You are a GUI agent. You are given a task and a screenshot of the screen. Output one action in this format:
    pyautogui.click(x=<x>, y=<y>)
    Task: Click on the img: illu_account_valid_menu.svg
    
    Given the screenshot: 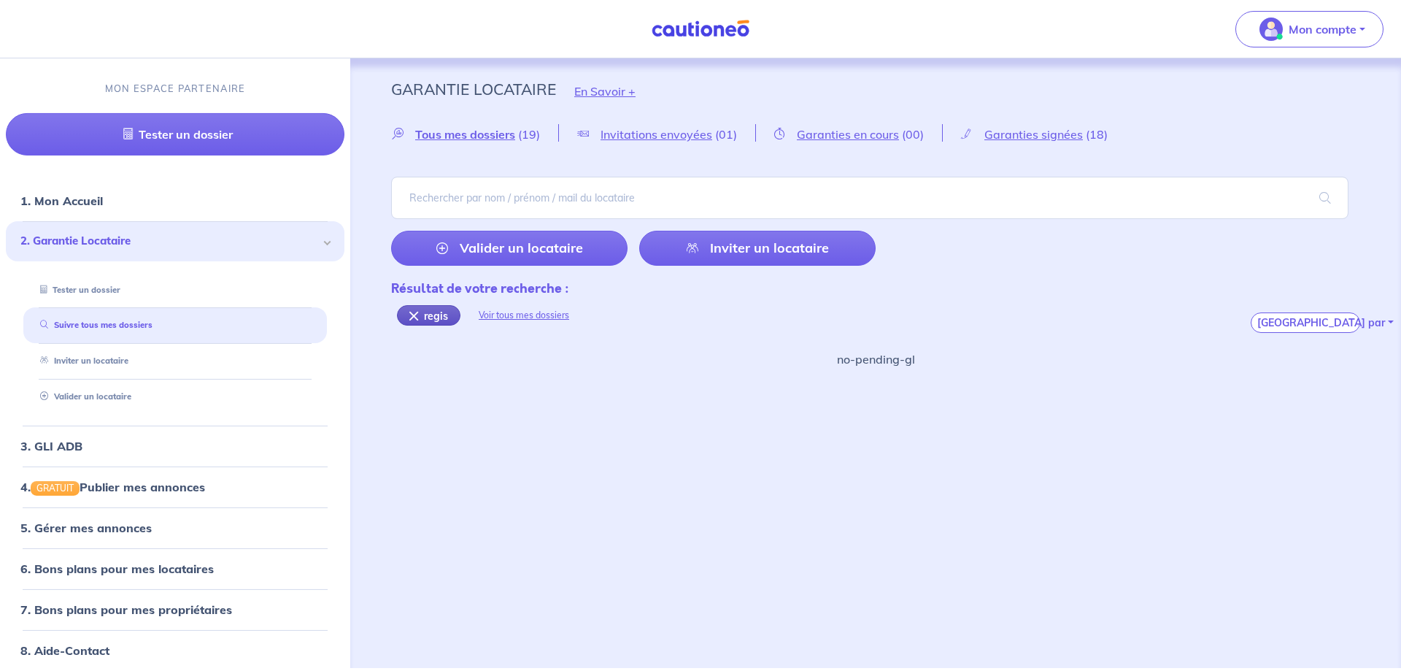 What is the action you would take?
    pyautogui.click(x=1272, y=29)
    